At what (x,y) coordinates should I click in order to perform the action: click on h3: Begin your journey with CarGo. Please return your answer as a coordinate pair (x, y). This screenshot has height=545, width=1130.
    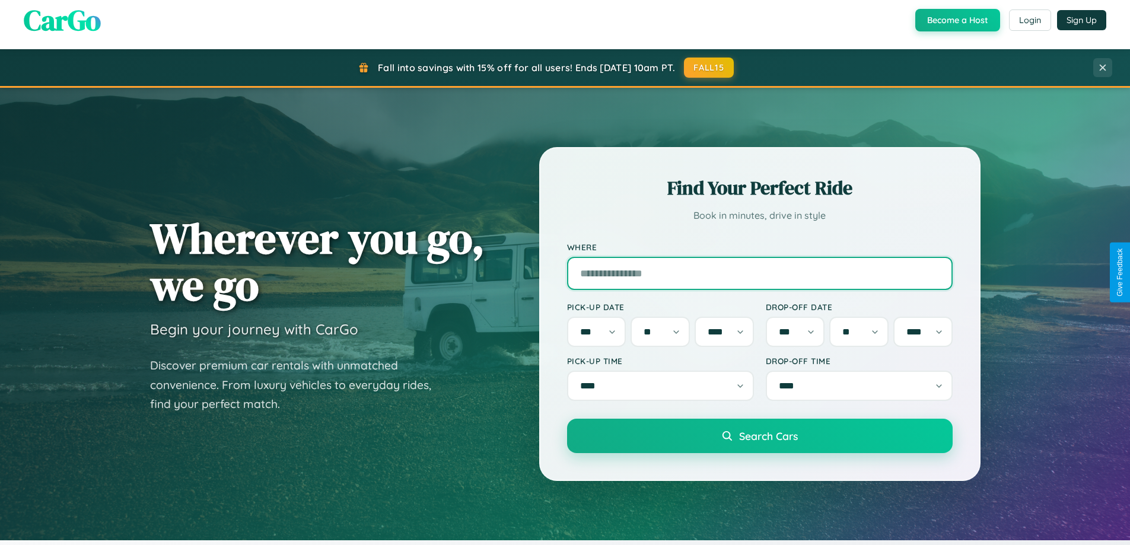
    Looking at the image, I should click on (254, 329).